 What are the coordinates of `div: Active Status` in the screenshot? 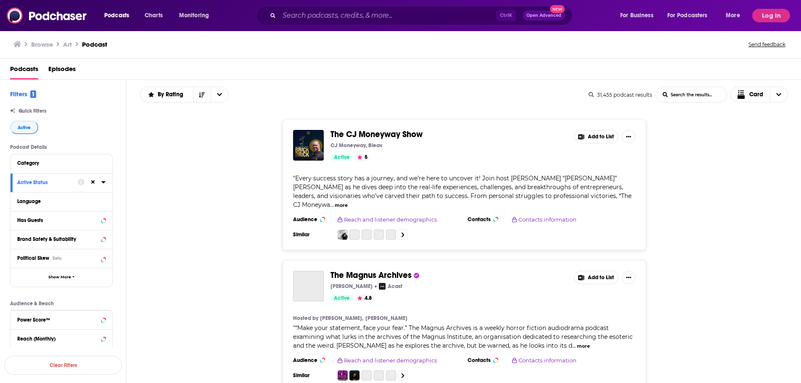 It's located at (45, 183).